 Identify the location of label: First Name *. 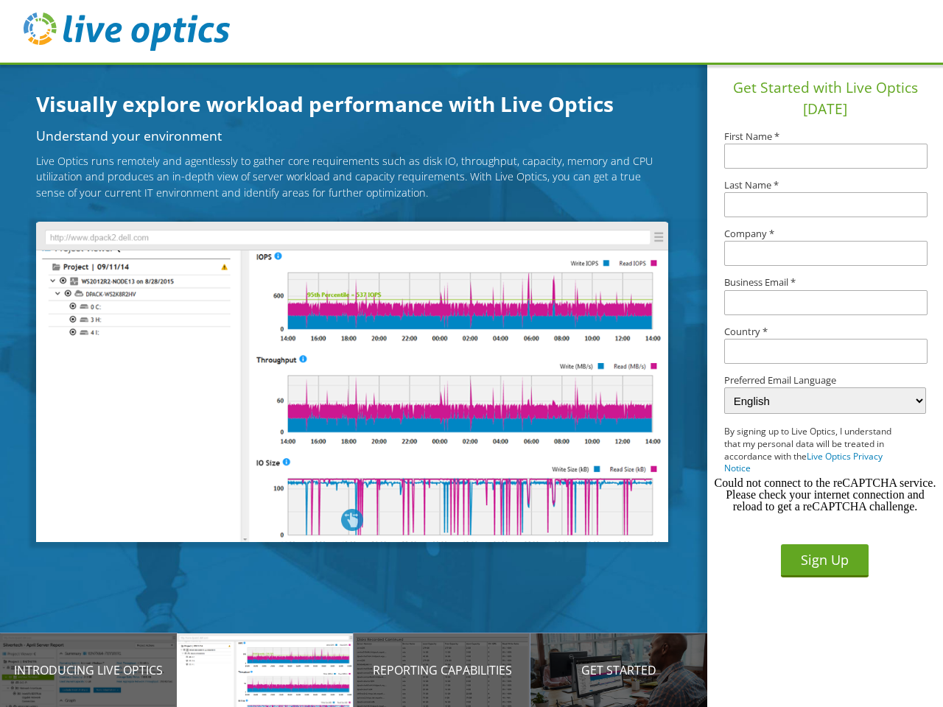
(825, 136).